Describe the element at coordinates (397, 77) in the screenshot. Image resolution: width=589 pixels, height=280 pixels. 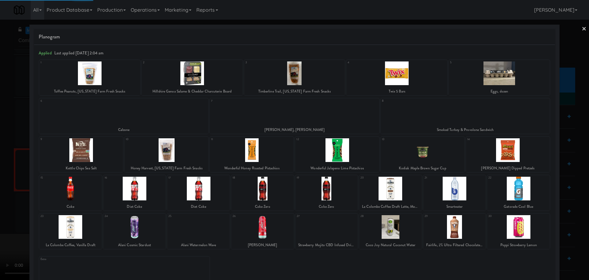
I see `div: 4Twix 5 Bars` at that location.